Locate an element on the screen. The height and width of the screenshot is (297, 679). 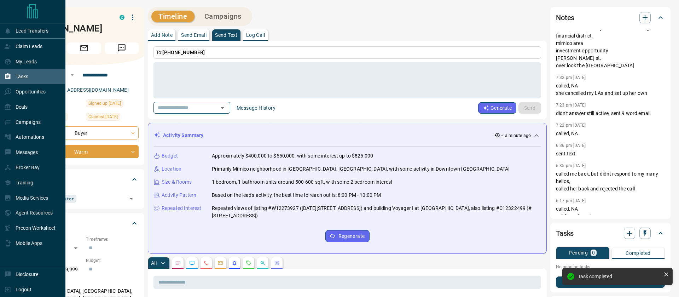
p: Completed is located at coordinates (638, 253).